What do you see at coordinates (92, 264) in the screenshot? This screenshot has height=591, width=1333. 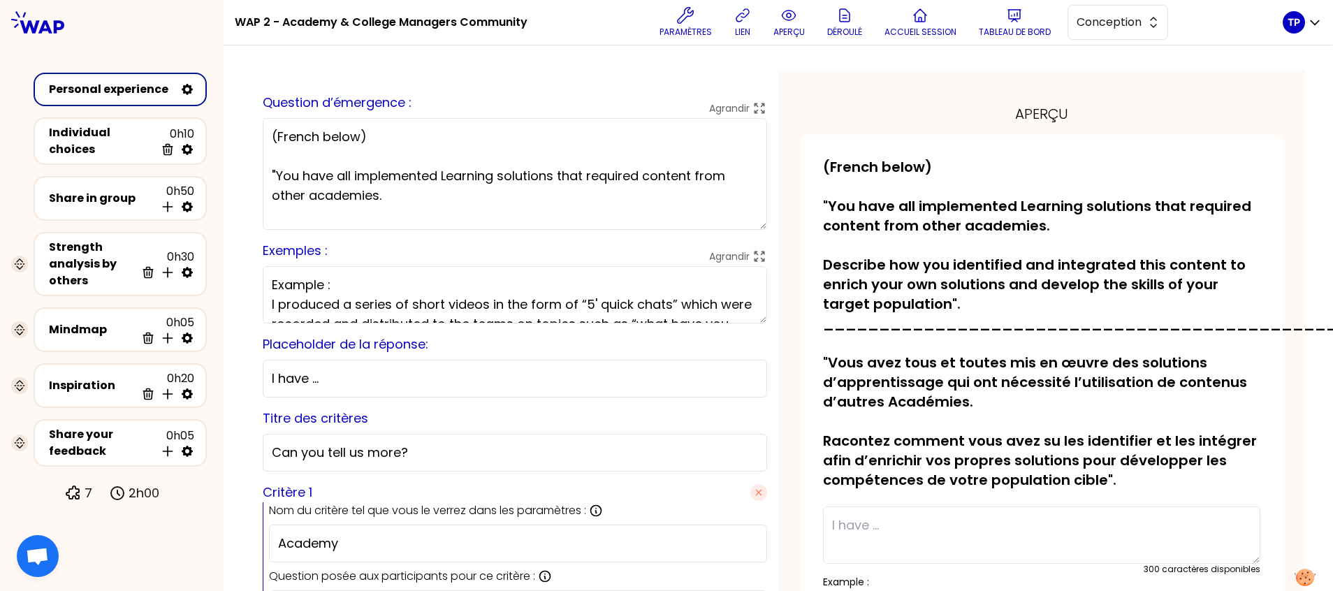 I see `div: Strength analysis by others` at bounding box center [92, 264].